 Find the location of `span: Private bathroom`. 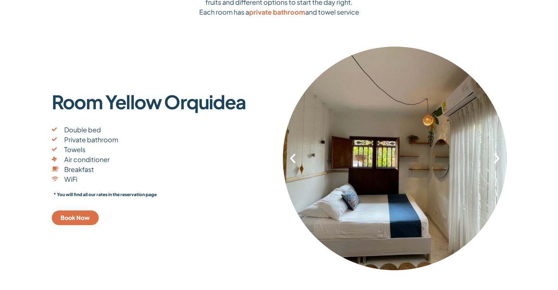

span: Private bathroom is located at coordinates (90, 139).